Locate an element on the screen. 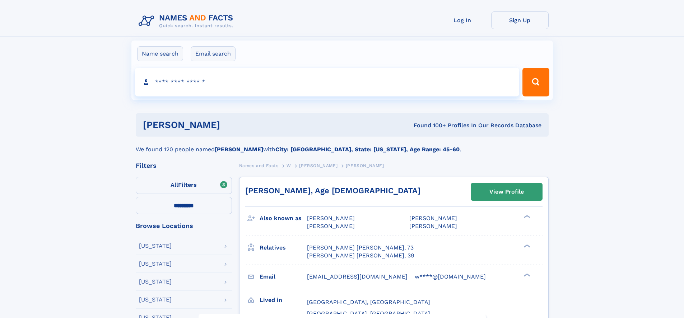  input: search input is located at coordinates (327, 82).